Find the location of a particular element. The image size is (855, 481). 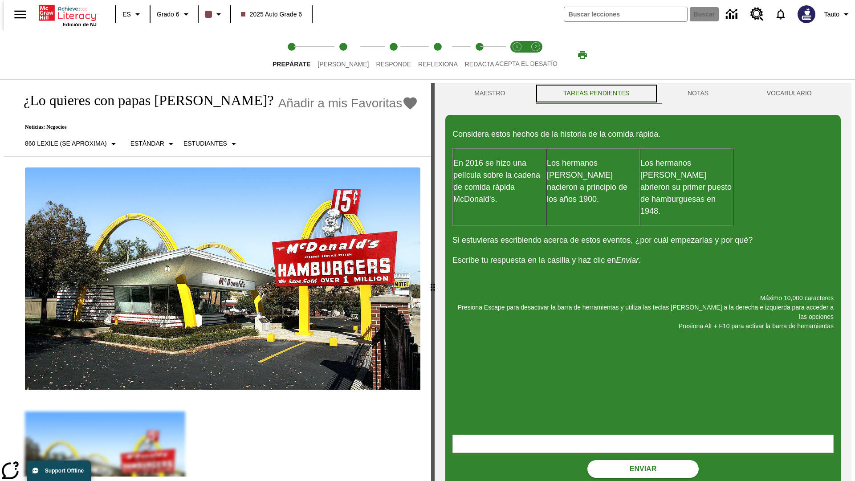

span: Añadir a mis Favoritas is located at coordinates (340, 103).